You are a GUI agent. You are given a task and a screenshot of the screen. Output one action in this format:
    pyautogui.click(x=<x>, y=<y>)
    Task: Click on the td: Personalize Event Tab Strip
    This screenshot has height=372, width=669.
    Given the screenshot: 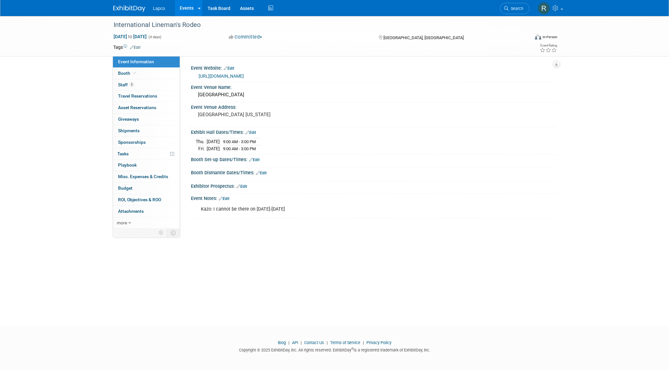 What is the action you would take?
    pyautogui.click(x=161, y=233)
    